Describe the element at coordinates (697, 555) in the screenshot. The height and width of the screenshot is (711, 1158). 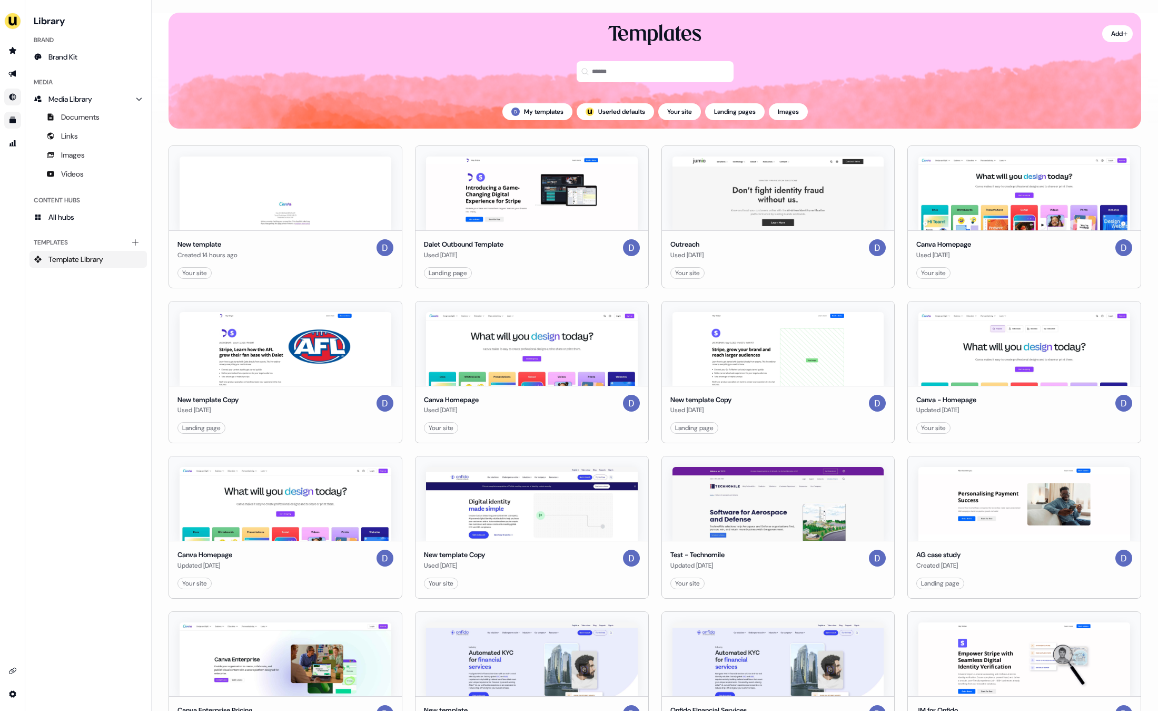
I see `div: Test - Technomile` at that location.